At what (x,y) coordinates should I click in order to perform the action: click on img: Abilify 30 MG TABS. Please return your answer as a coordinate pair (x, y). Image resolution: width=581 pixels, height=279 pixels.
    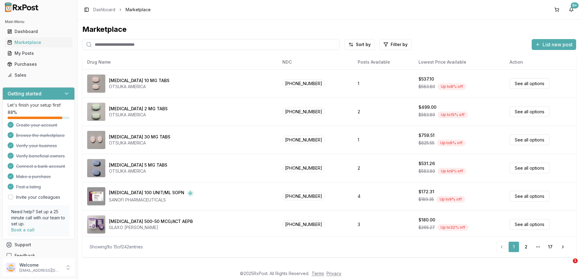
    Looking at the image, I should click on (96, 140).